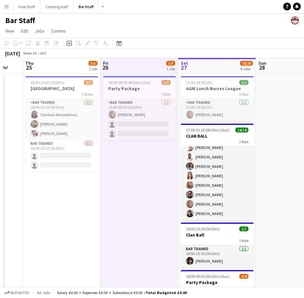 The width and height of the screenshot is (304, 298). What do you see at coordinates (57, 7) in the screenshot?
I see `button: Catering staff` at bounding box center [57, 7].